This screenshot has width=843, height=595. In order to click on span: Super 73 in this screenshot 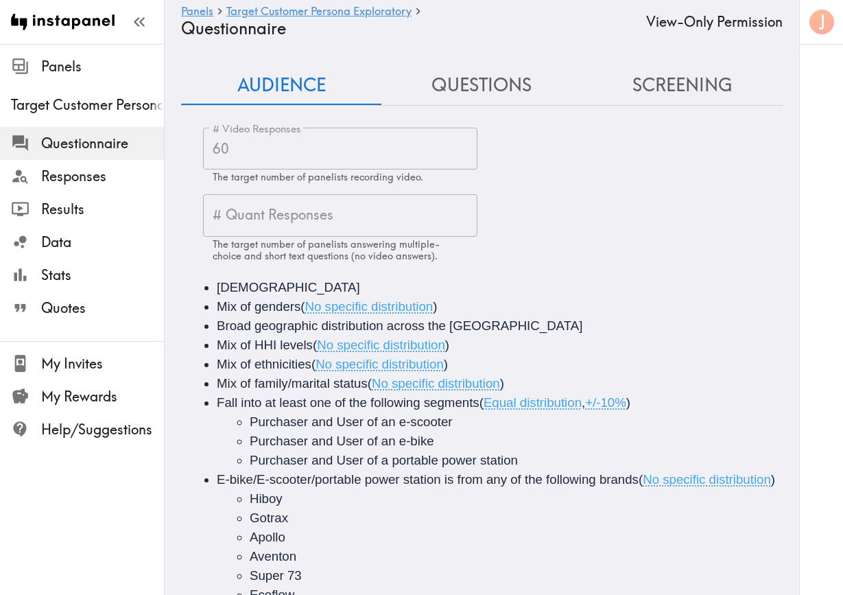, I will do `click(276, 575)`.